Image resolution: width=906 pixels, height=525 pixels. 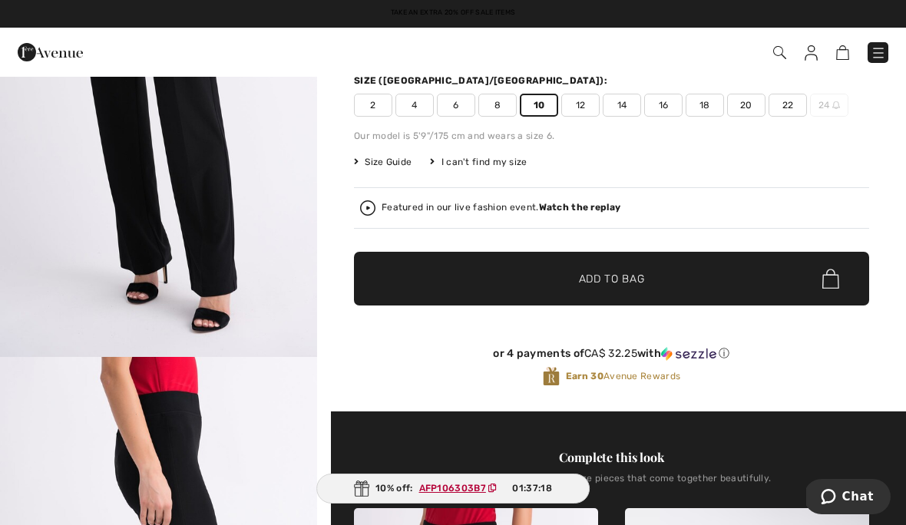 What do you see at coordinates (415, 105) in the screenshot?
I see `span: 4` at bounding box center [415, 105].